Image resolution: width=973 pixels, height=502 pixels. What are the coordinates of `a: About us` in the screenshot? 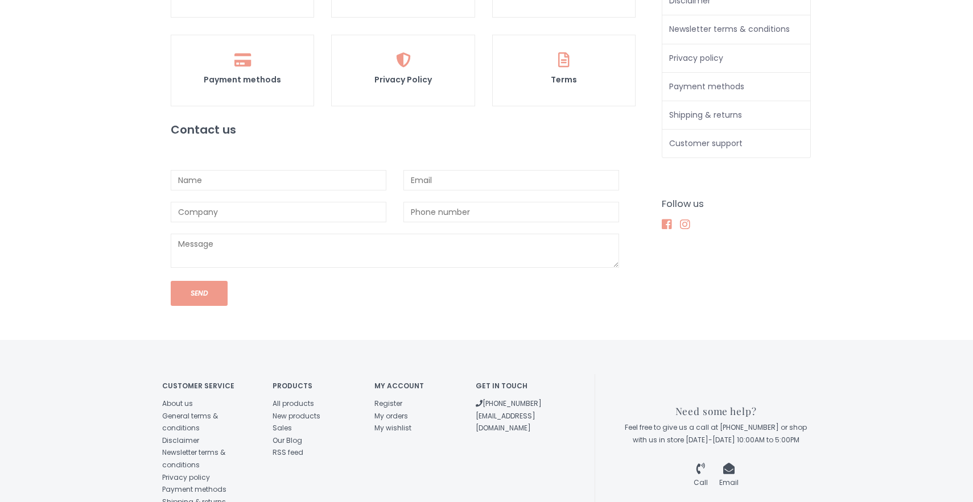 It's located at (177, 403).